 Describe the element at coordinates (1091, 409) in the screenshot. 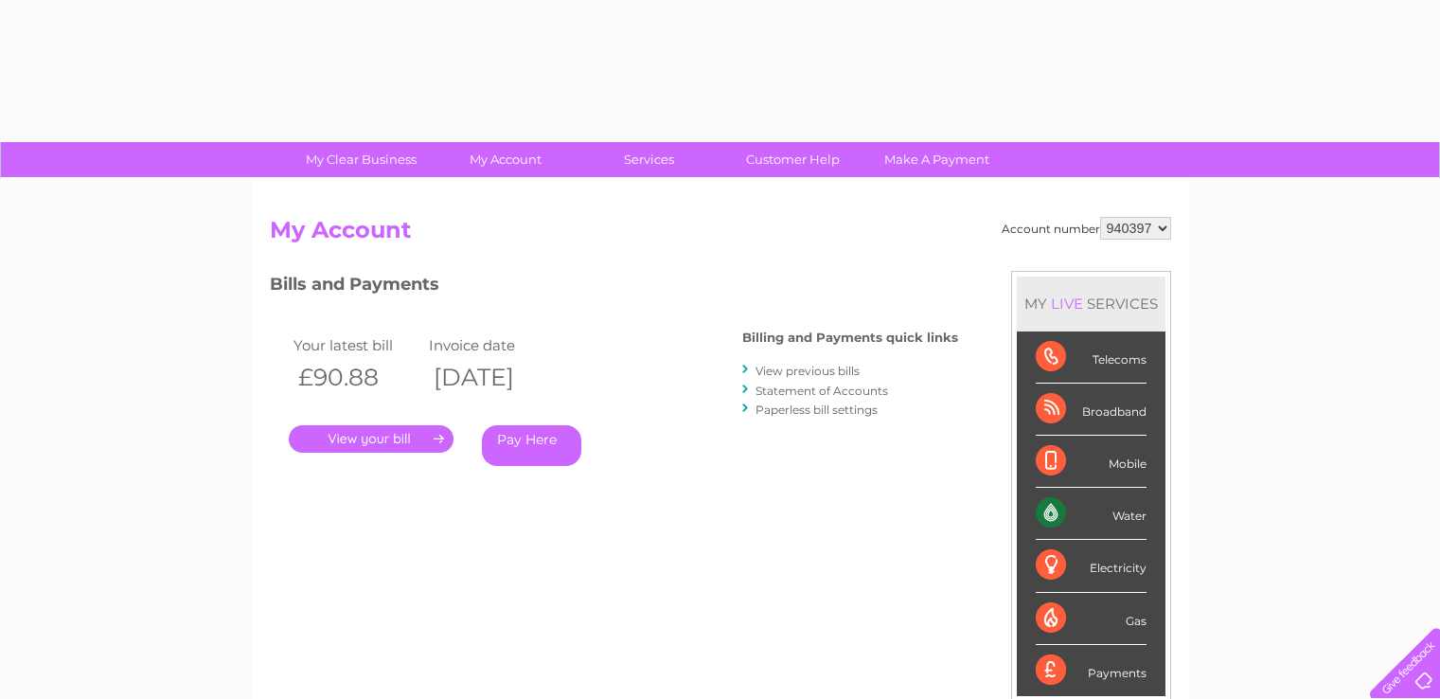

I see `div: Broadband` at that location.